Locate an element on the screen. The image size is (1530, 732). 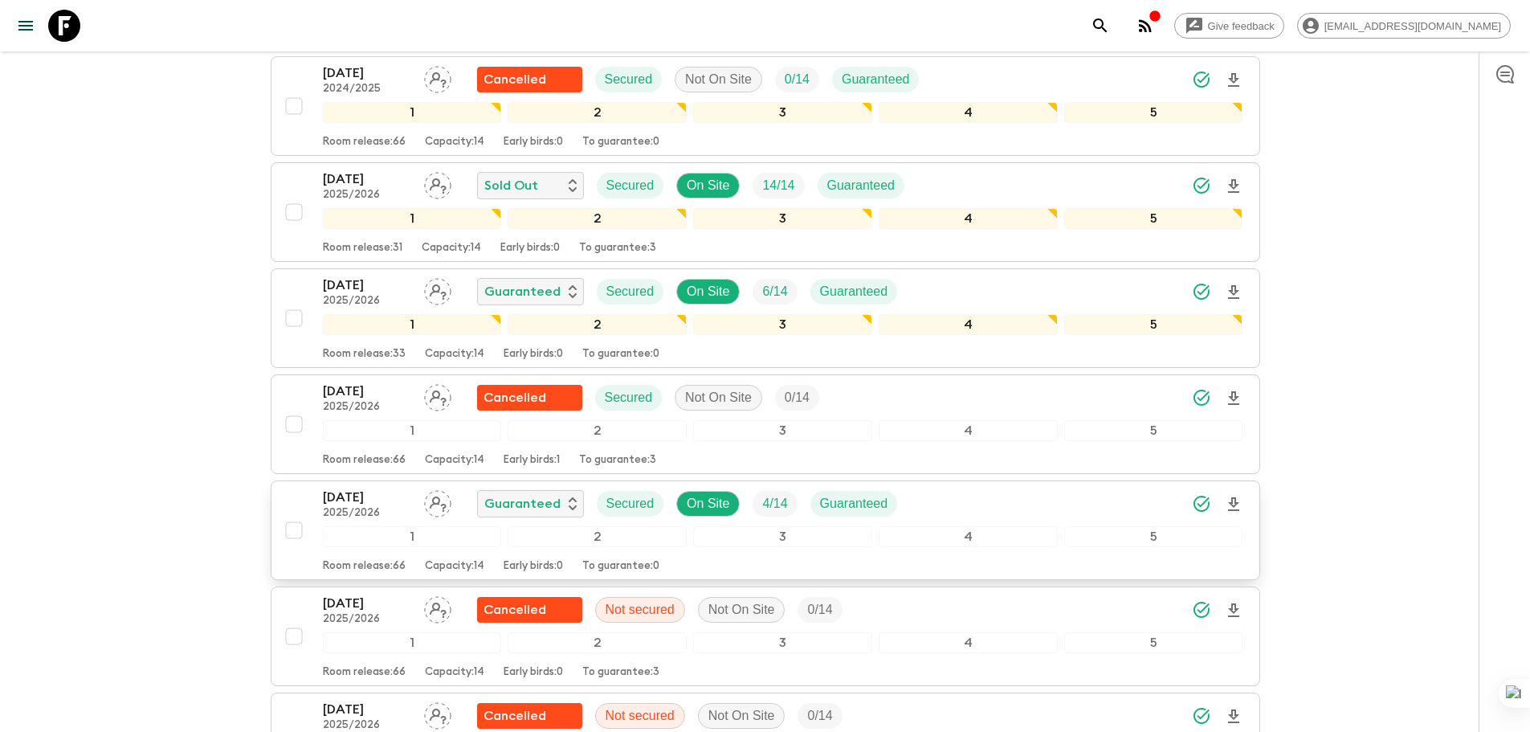
p: Sold Out is located at coordinates (511, 186).